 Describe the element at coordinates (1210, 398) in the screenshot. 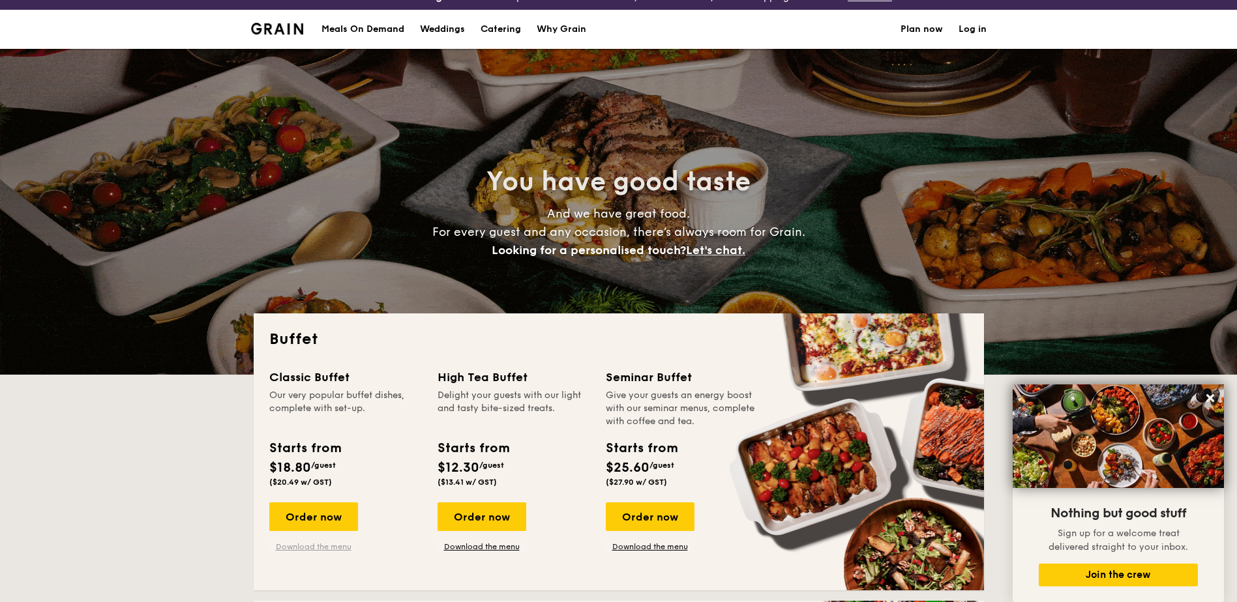

I see `button: Close` at that location.